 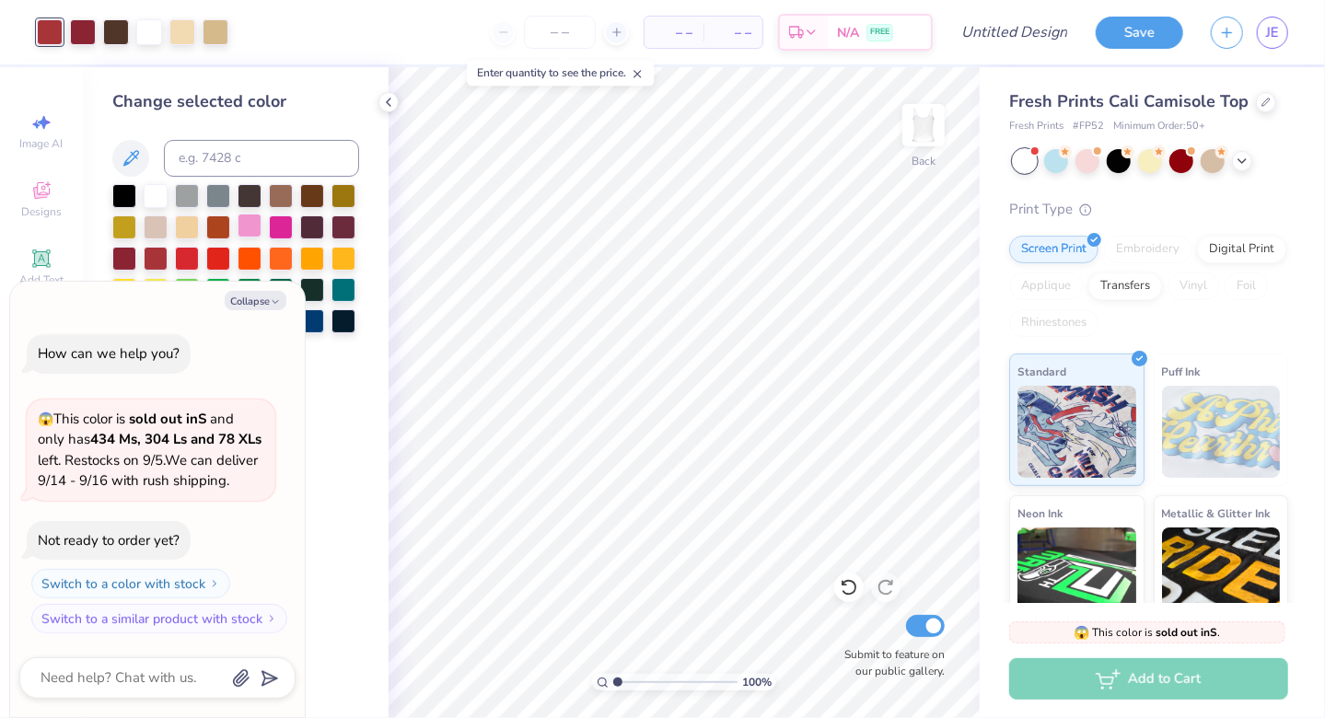 I want to click on span: Add Text, so click(x=41, y=280).